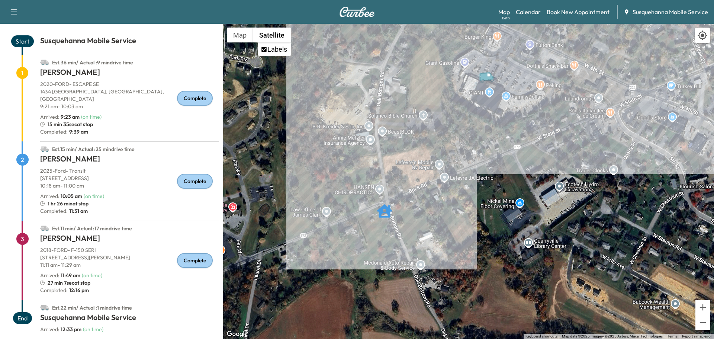  I want to click on a: Open this area in Google Maps (opens a new window), so click(237, 334).